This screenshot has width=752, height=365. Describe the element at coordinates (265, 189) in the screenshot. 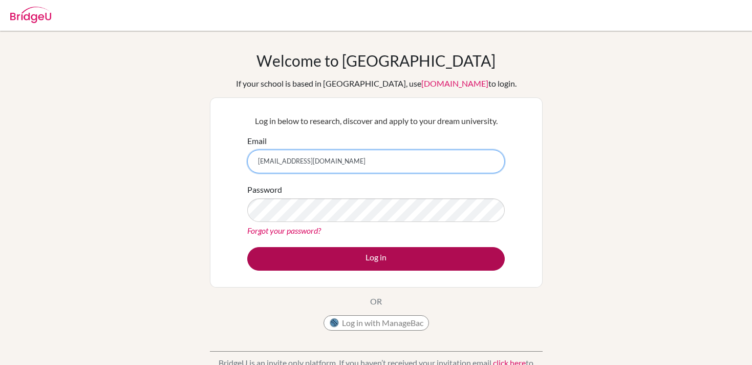

I see `label: Password` at that location.